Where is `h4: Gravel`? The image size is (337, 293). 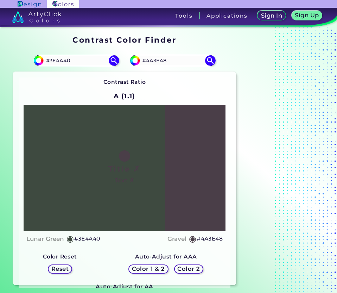 h4: Gravel is located at coordinates (177, 238).